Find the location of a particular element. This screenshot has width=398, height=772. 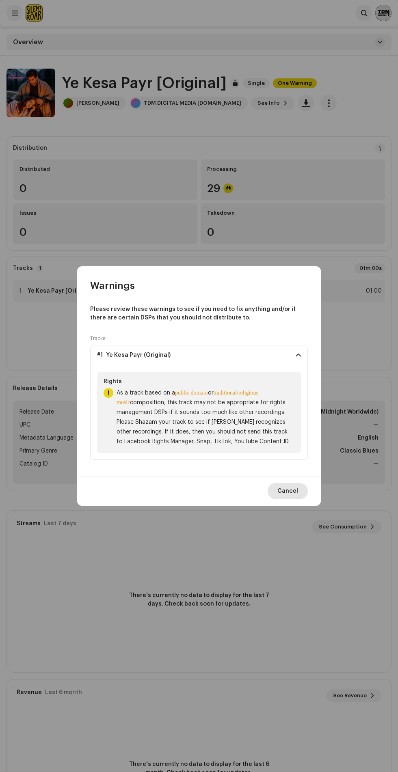

span: Cancel is located at coordinates (287, 491).